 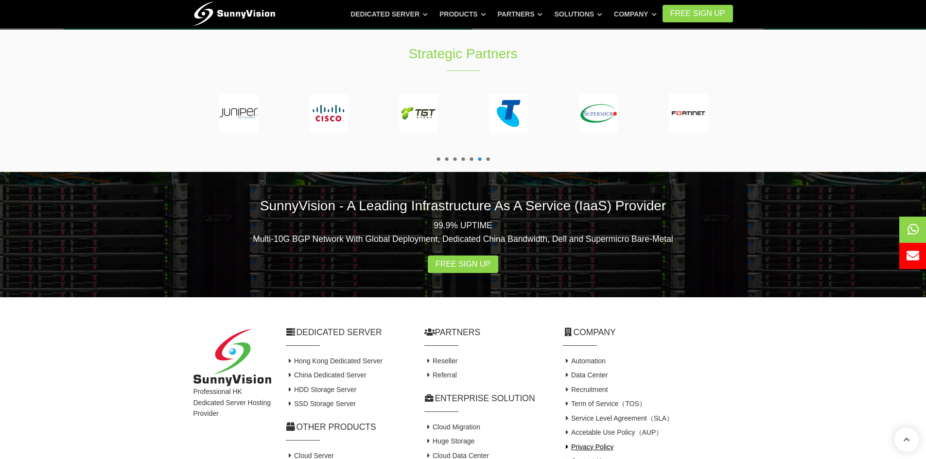 What do you see at coordinates (698, 14) in the screenshot?
I see `a: FREE Sign Up` at bounding box center [698, 14].